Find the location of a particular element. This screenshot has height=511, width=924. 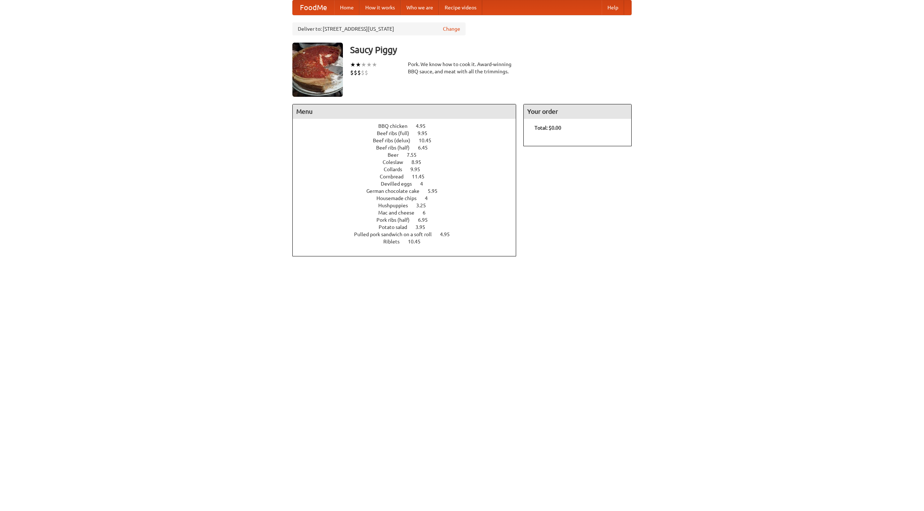

h4: Menu is located at coordinates (404, 111).